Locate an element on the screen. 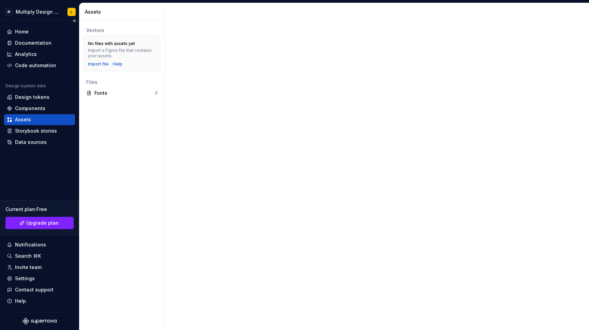 The image size is (589, 330). div: Notifications is located at coordinates (30, 245).